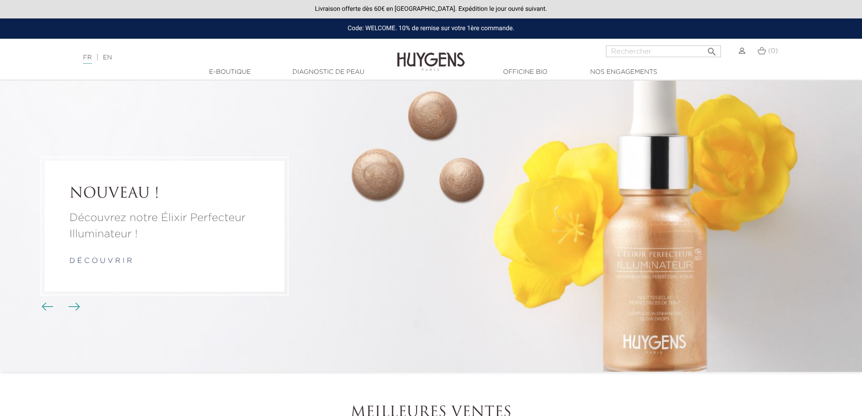 The width and height of the screenshot is (862, 416). Describe the element at coordinates (164, 226) in the screenshot. I see `a: Découvrez notre Élixir Perfecteur Illuminateur !` at that location.